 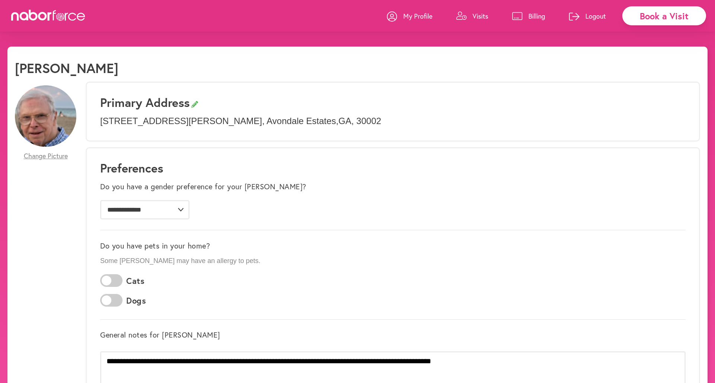 What do you see at coordinates (410, 16) in the screenshot?
I see `a: My Profile` at bounding box center [410, 16].